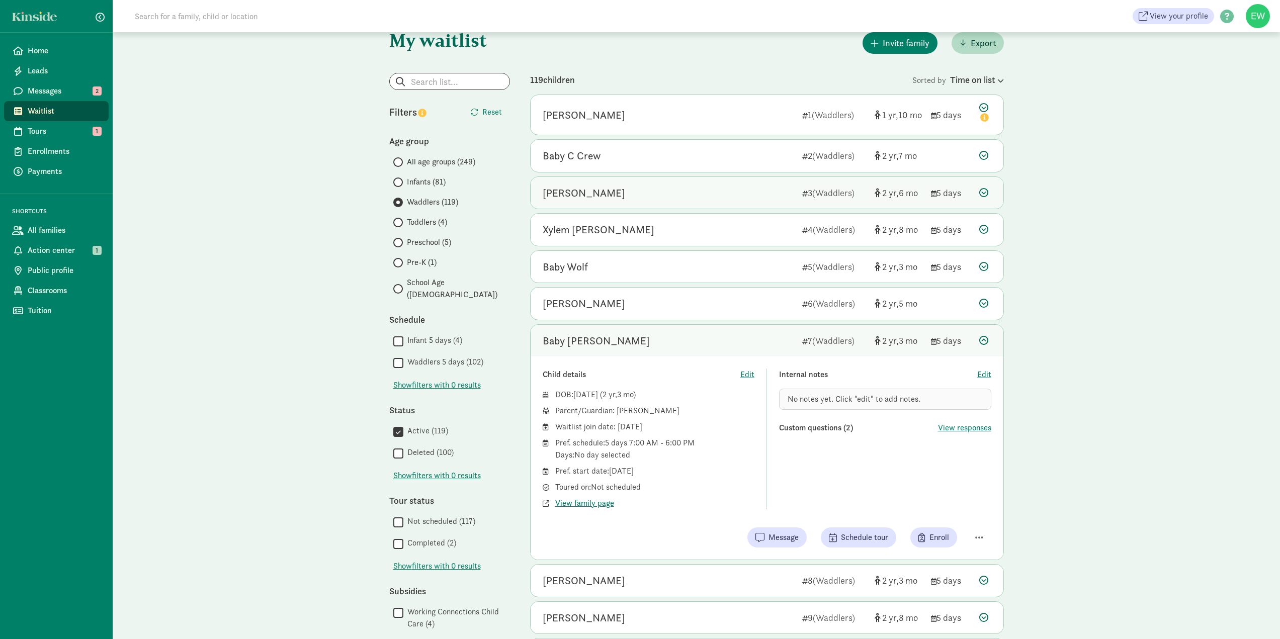 The height and width of the screenshot is (639, 1280). Describe the element at coordinates (427, 222) in the screenshot. I see `span: Toddlers (4)` at that location.